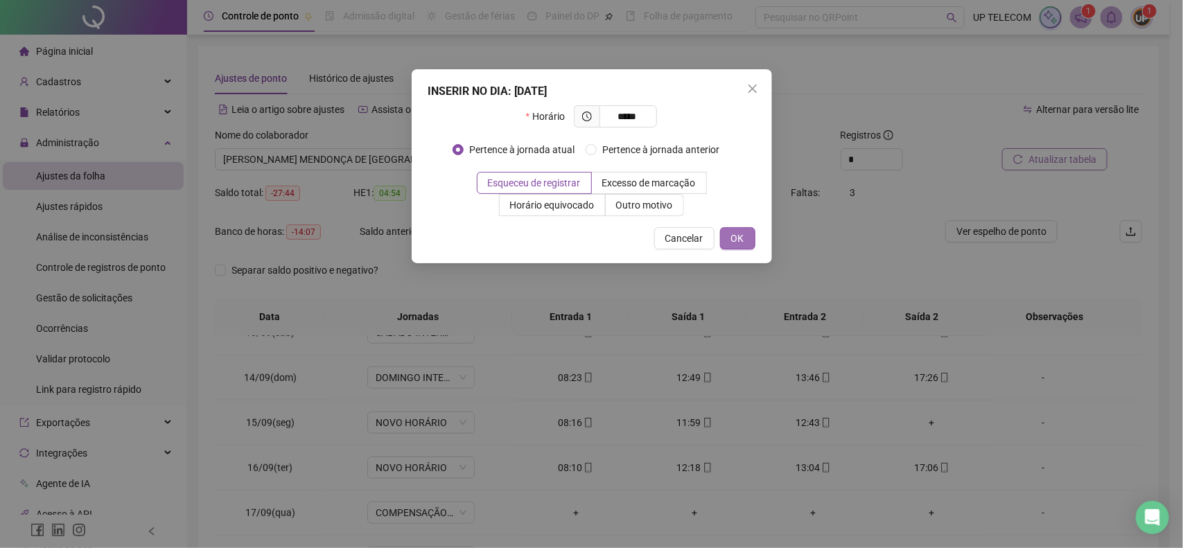  What do you see at coordinates (684, 238) in the screenshot?
I see `span: Cancelar` at bounding box center [684, 238].